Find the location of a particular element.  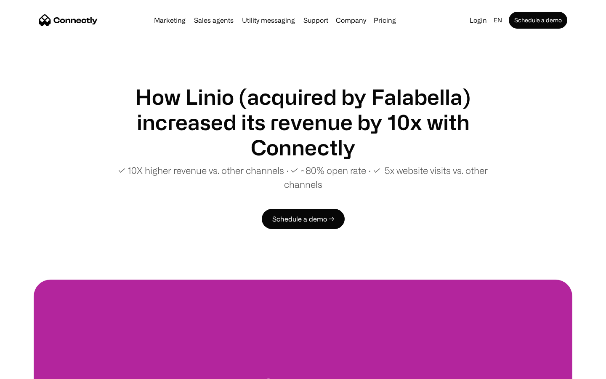

a: Marketing is located at coordinates (170, 20).